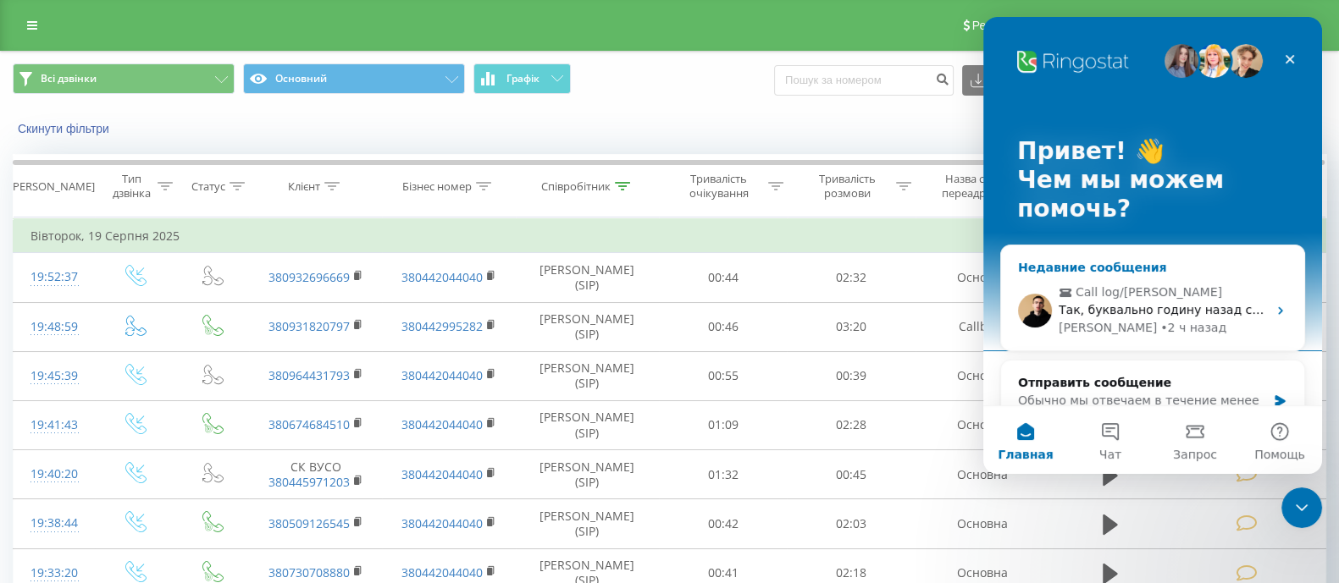  What do you see at coordinates (304, 186) in the screenshot?
I see `div: Клієнт` at bounding box center [304, 186].